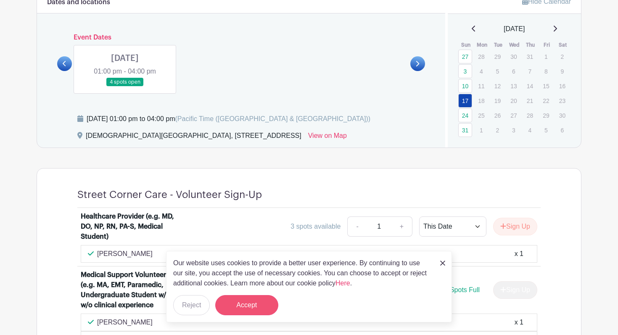 The width and height of the screenshot is (618, 335). I want to click on p: 31, so click(530, 56).